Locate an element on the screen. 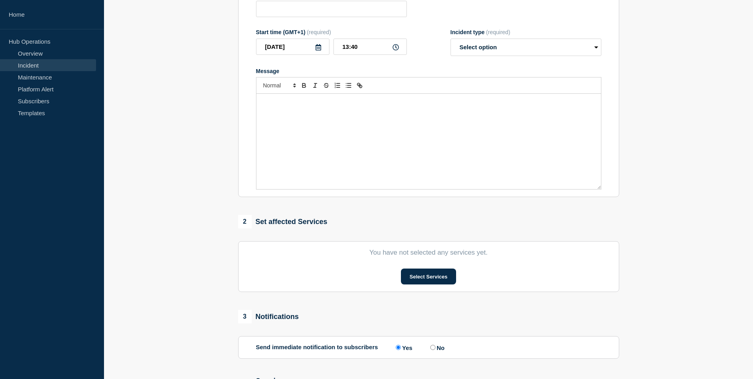  button: Toggle italic text is located at coordinates (315, 85).